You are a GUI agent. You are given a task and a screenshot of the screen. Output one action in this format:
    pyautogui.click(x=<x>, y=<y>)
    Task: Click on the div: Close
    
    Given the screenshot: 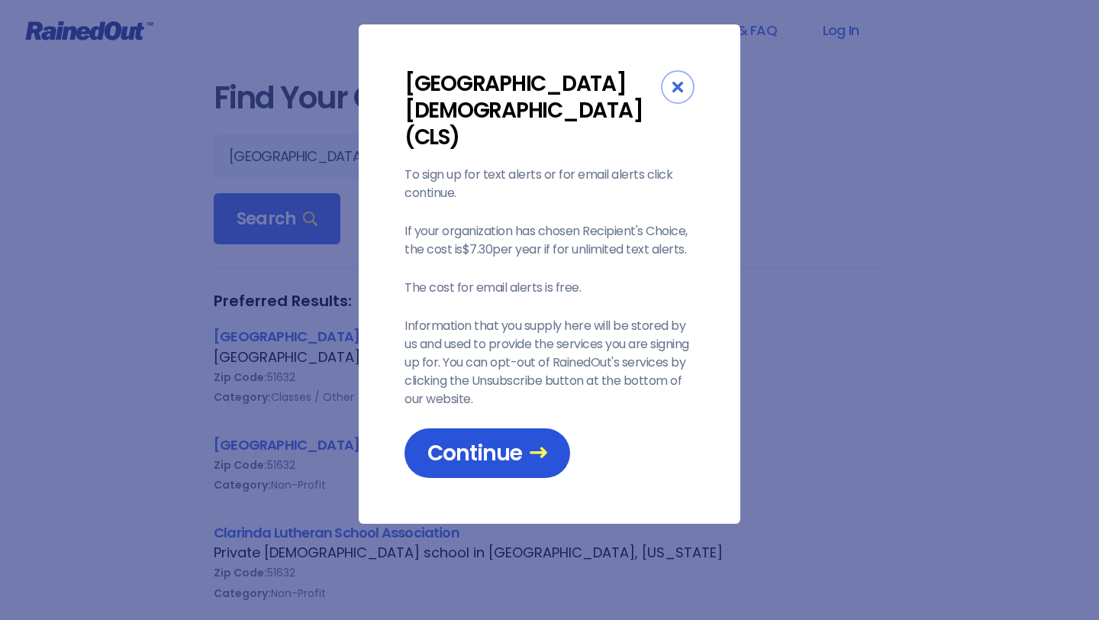 What is the action you would take?
    pyautogui.click(x=678, y=87)
    